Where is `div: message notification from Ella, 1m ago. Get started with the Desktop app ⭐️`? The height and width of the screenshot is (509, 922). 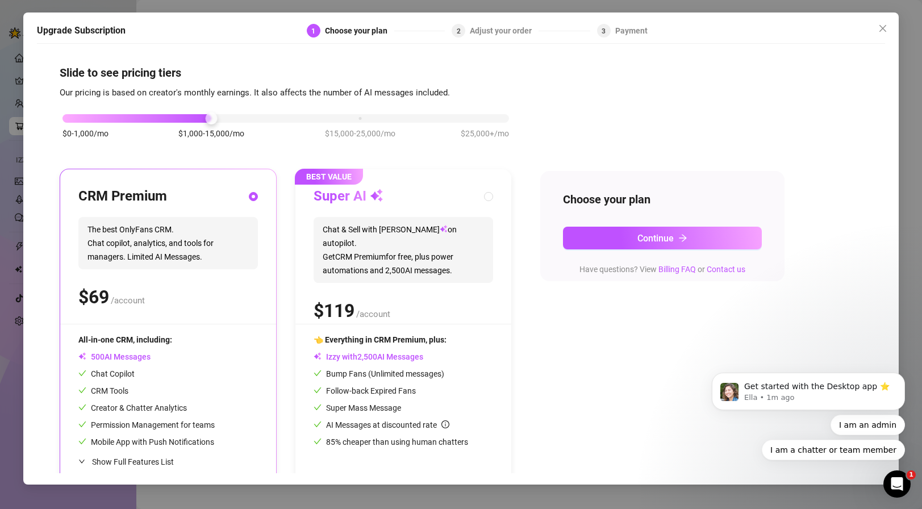 div: message notification from Ella, 1m ago. Get started with the Desktop app ⭐️ is located at coordinates (114, 36).